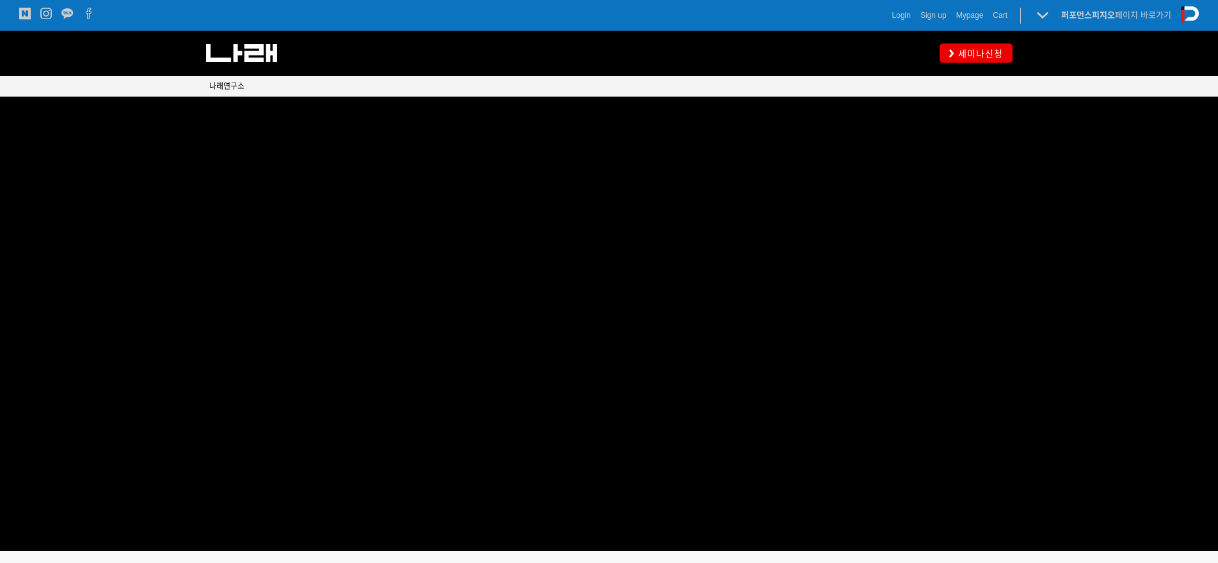 Image resolution: width=1218 pixels, height=563 pixels. What do you see at coordinates (970, 15) in the screenshot?
I see `span: Mypage` at bounding box center [970, 15].